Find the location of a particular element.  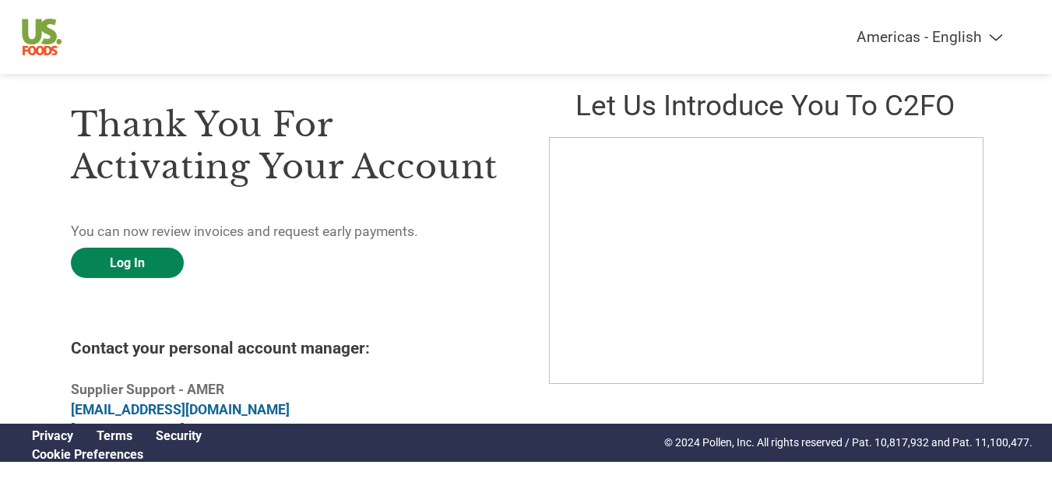

a: Security is located at coordinates (178, 435).